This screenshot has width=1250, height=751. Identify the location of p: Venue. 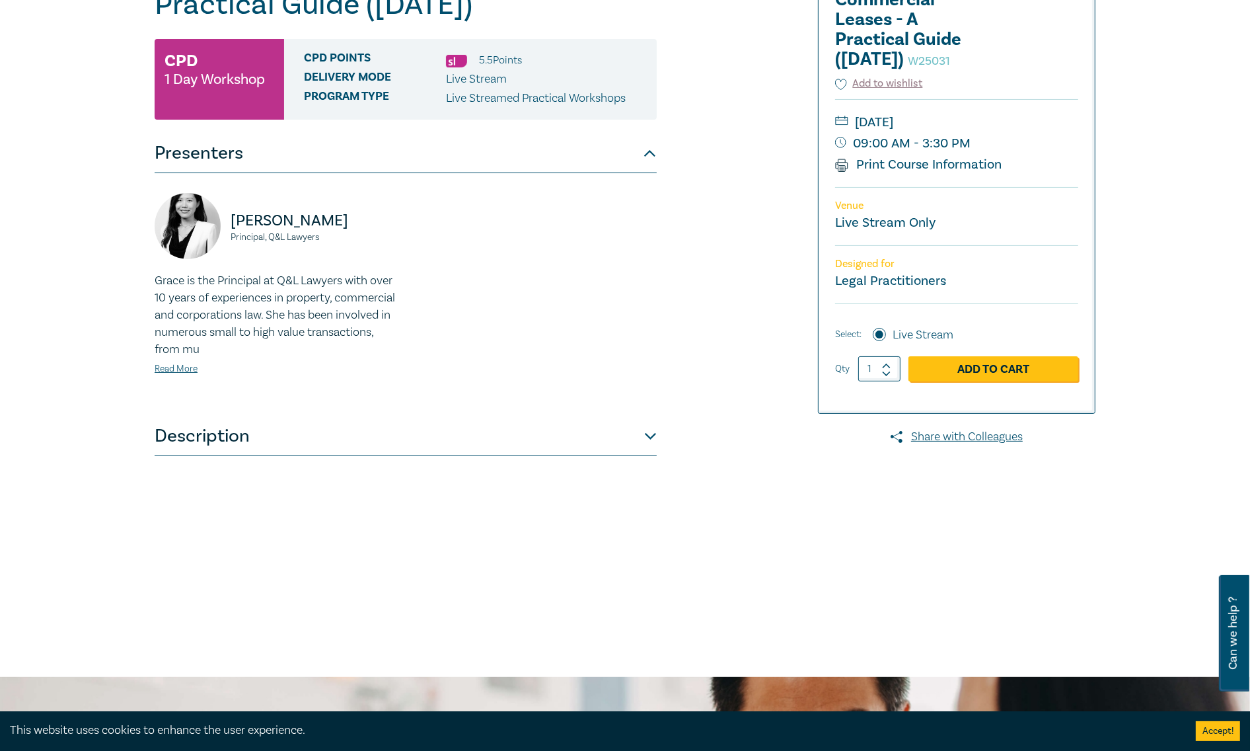
(957, 205).